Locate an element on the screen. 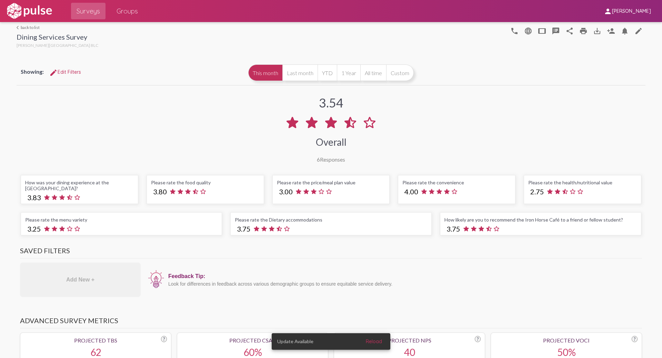  button: tablet is located at coordinates (542, 31).